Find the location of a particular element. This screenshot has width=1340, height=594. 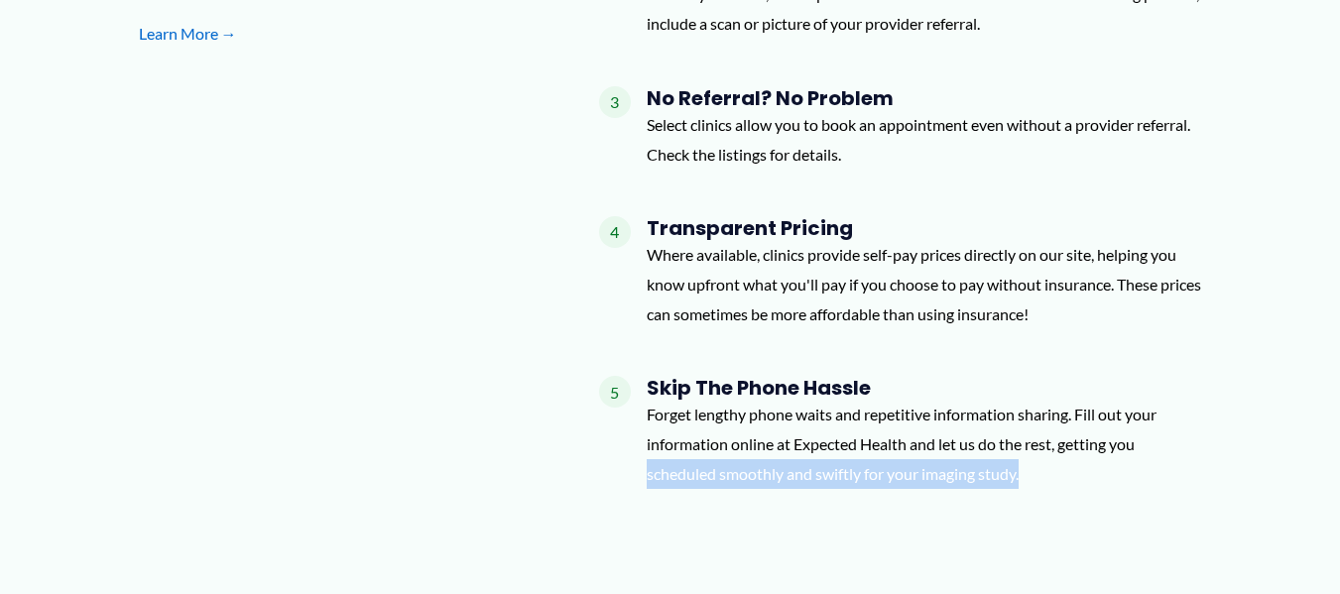

h4: Transparent Pricing is located at coordinates (924, 228).